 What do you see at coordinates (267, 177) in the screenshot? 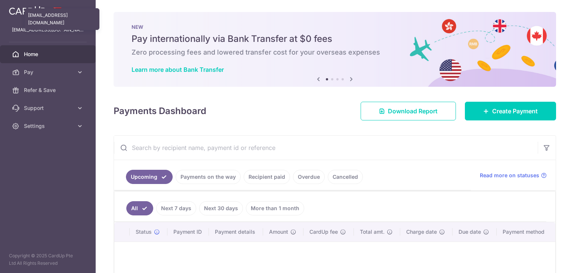
I see `a: Recipient paid` at bounding box center [267, 177].